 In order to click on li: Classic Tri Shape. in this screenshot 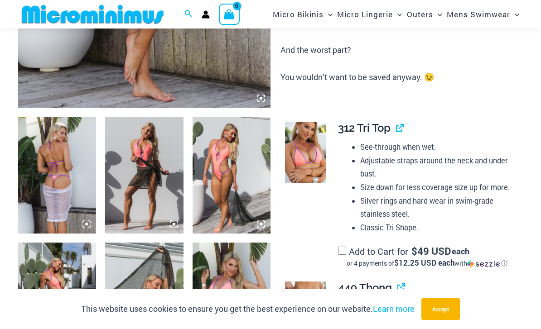, I will do `click(438, 228)`.